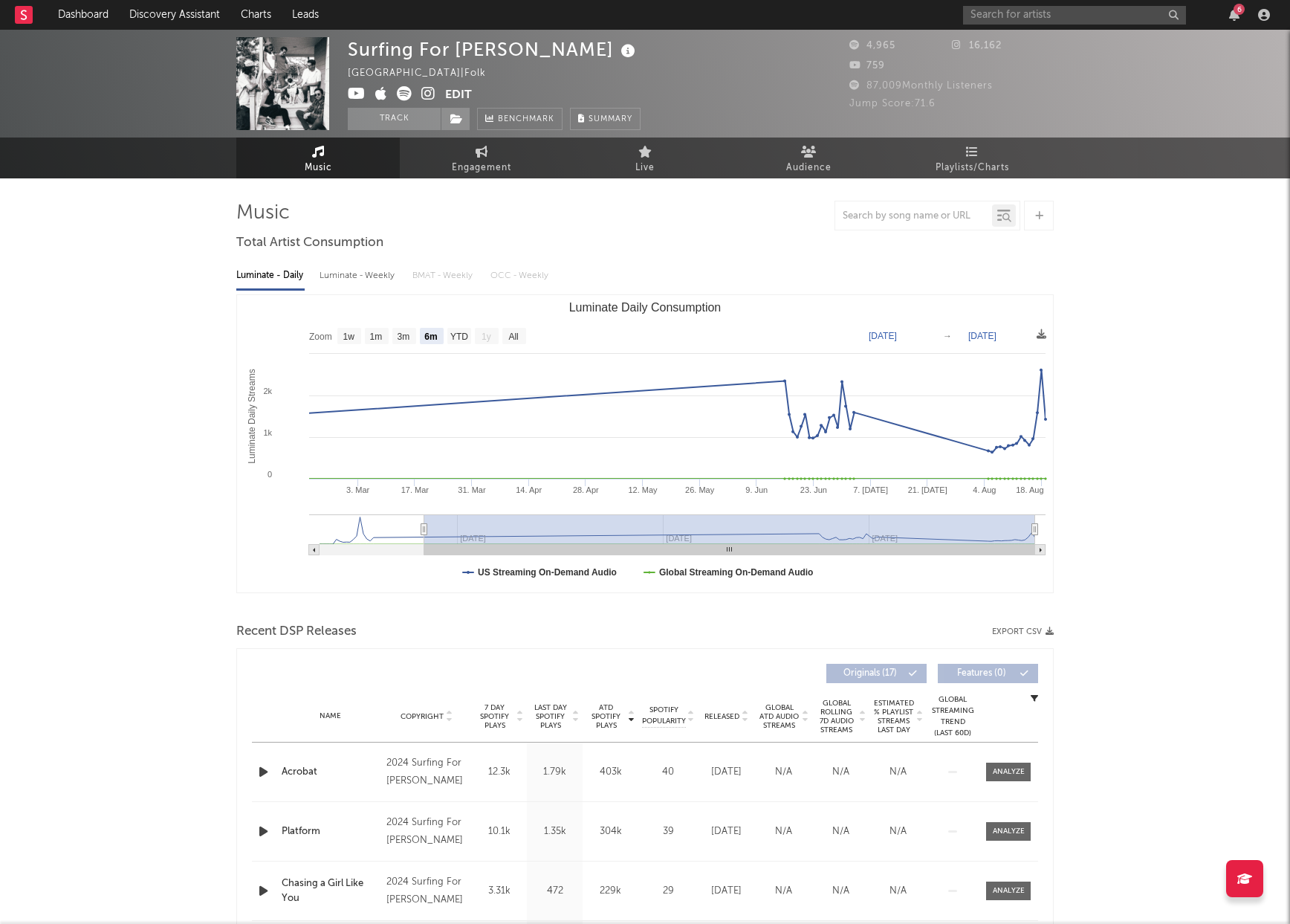 The width and height of the screenshot is (1290, 924). Describe the element at coordinates (330, 890) in the screenshot. I see `a: Chasing a Girl Like You` at that location.